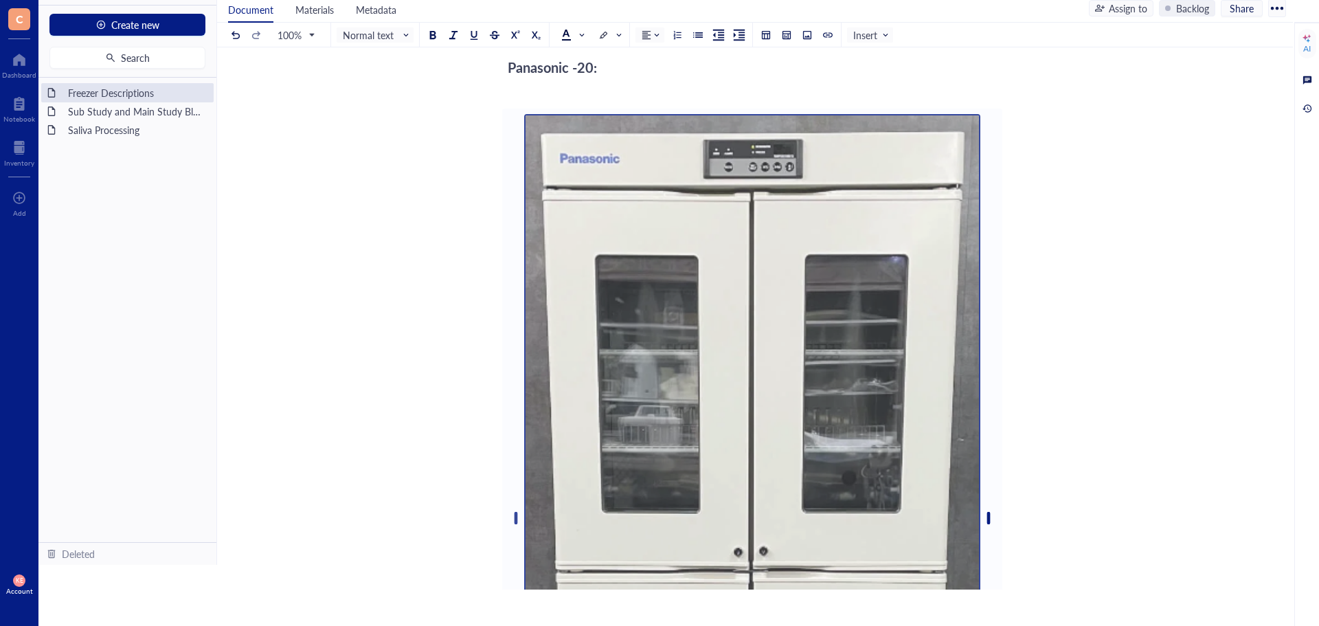 The height and width of the screenshot is (626, 1319). What do you see at coordinates (135, 58) in the screenshot?
I see `span: Search` at bounding box center [135, 58].